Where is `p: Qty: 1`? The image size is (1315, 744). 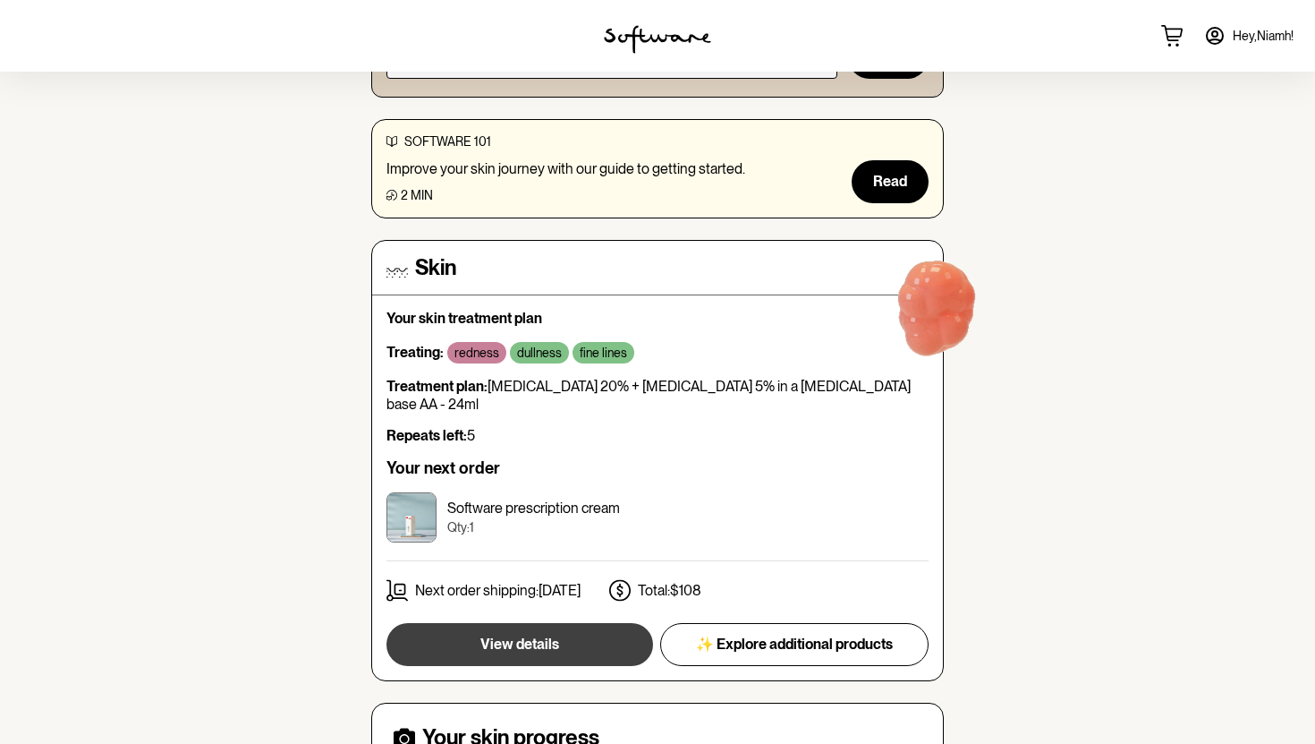
p: Qty: 1 is located at coordinates (533, 527).